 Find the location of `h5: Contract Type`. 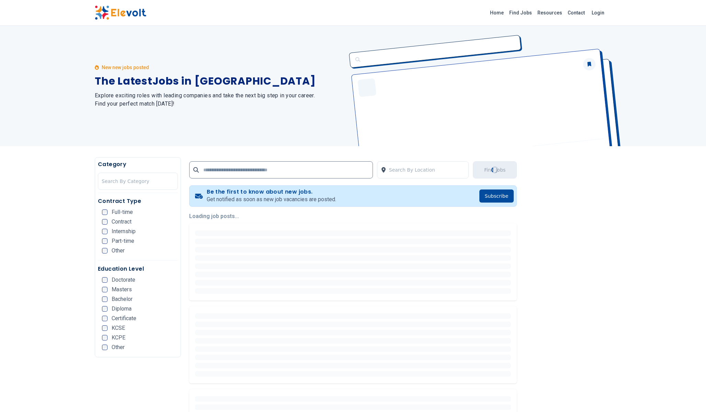

h5: Contract Type is located at coordinates (138, 201).